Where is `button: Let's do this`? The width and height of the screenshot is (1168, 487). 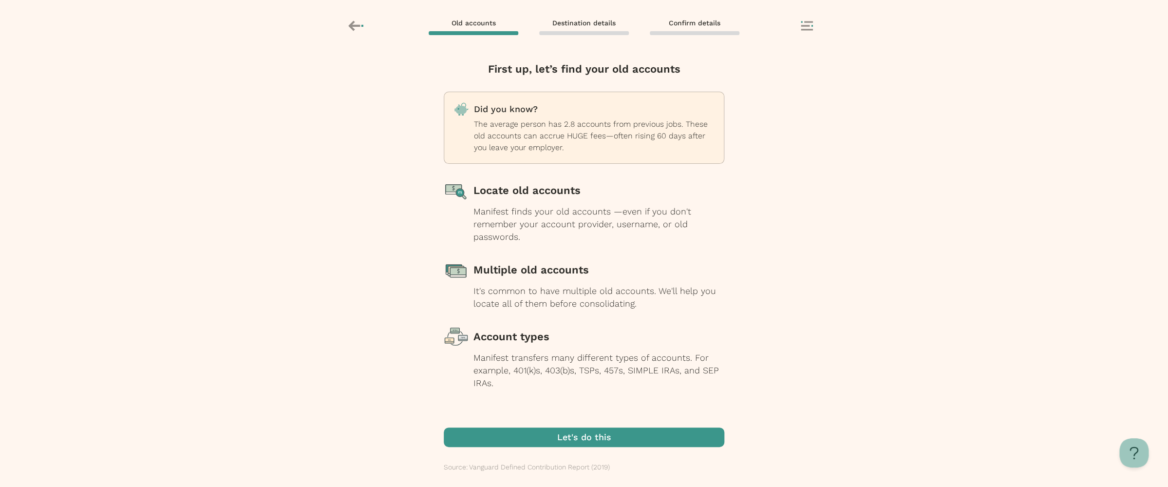
button: Let's do this is located at coordinates (584, 437).